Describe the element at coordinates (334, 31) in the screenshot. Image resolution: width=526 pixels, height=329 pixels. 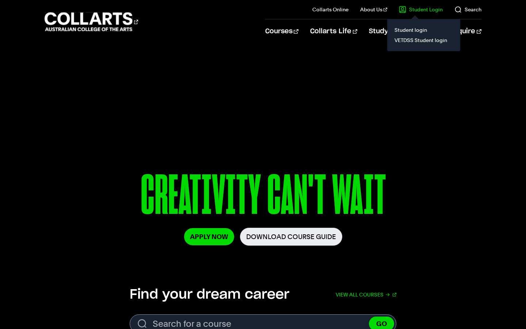
I see `a: Collarts Life` at that location.